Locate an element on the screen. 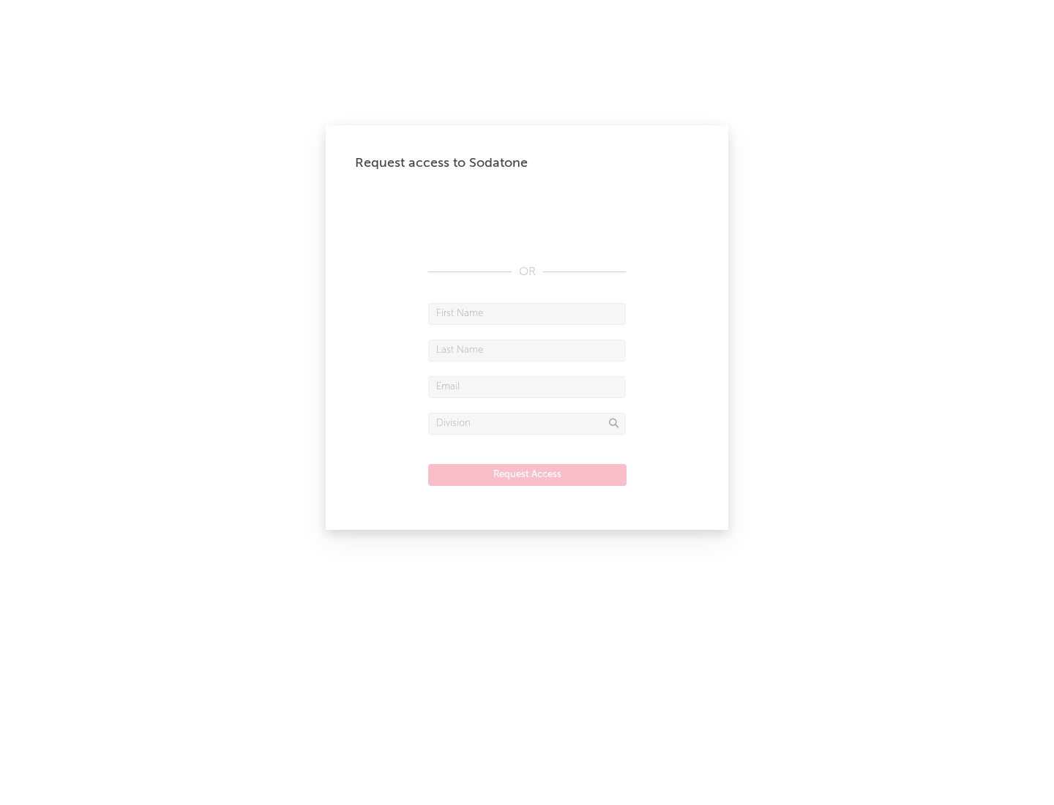  input: Last Name is located at coordinates (527, 351).